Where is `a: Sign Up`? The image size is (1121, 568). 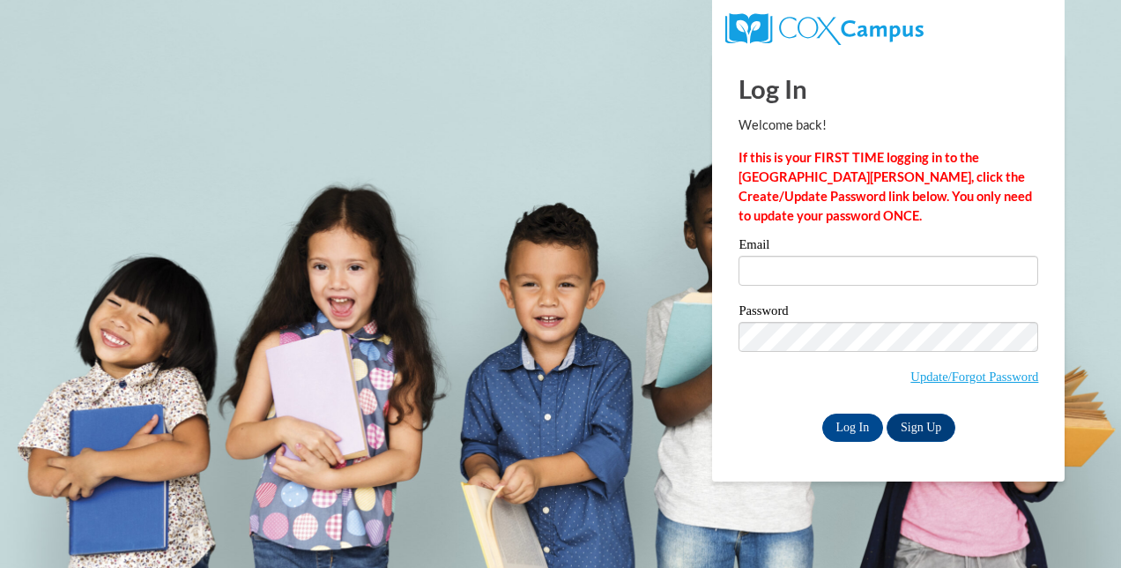 a: Sign Up is located at coordinates (921, 427).